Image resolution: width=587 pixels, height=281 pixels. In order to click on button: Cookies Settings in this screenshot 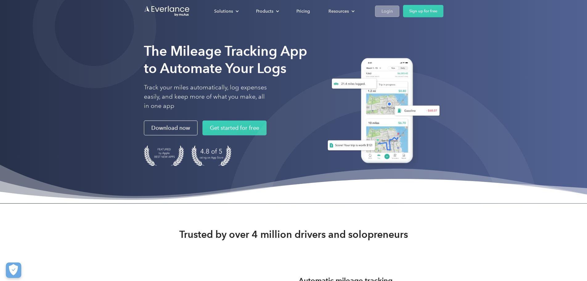, I will do `click(14, 270)`.